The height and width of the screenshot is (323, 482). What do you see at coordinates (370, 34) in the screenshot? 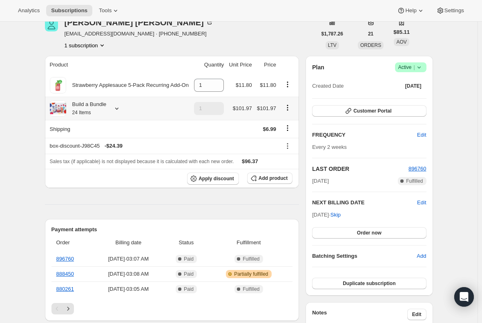
I see `button: 21` at bounding box center [370, 34].